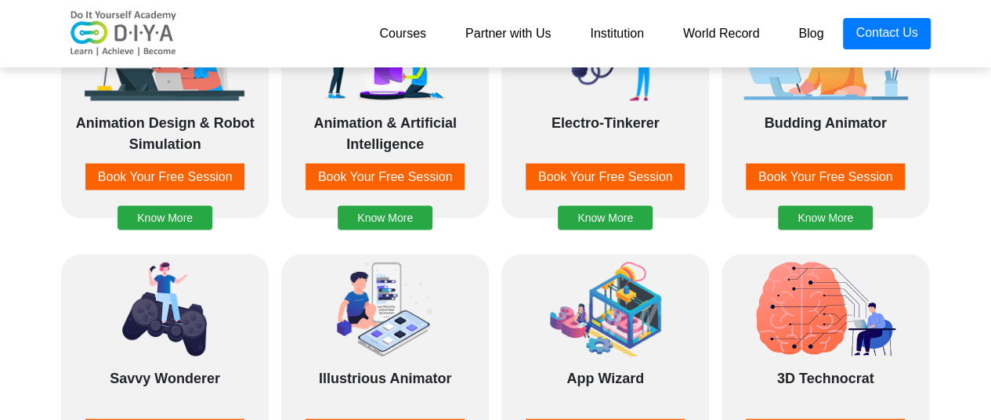  What do you see at coordinates (508, 34) in the screenshot?
I see `a: Partner with Us` at bounding box center [508, 34].